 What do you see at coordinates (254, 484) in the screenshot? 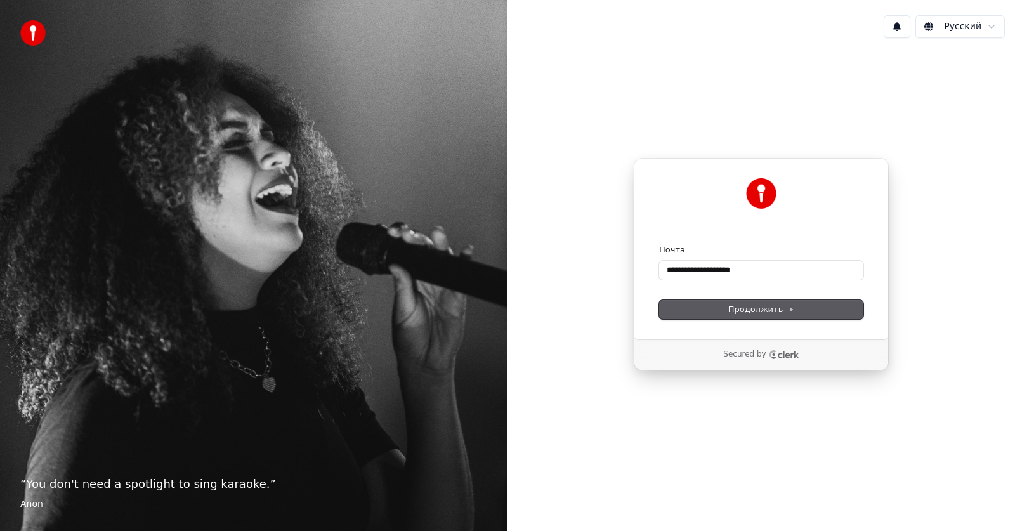
I see `p: “ You don't need a spotlight to sing karaoke. ”` at bounding box center [254, 484].